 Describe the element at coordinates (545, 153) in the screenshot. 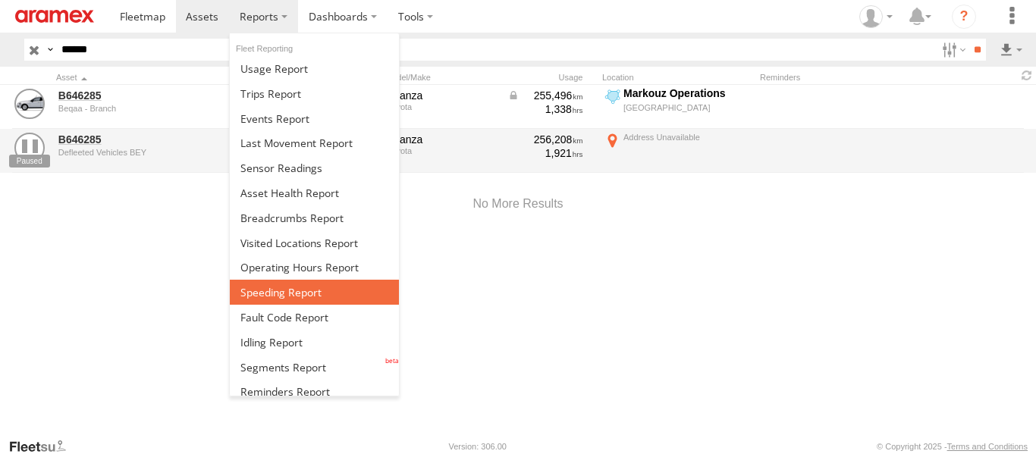

I see `div: 1,921` at that location.